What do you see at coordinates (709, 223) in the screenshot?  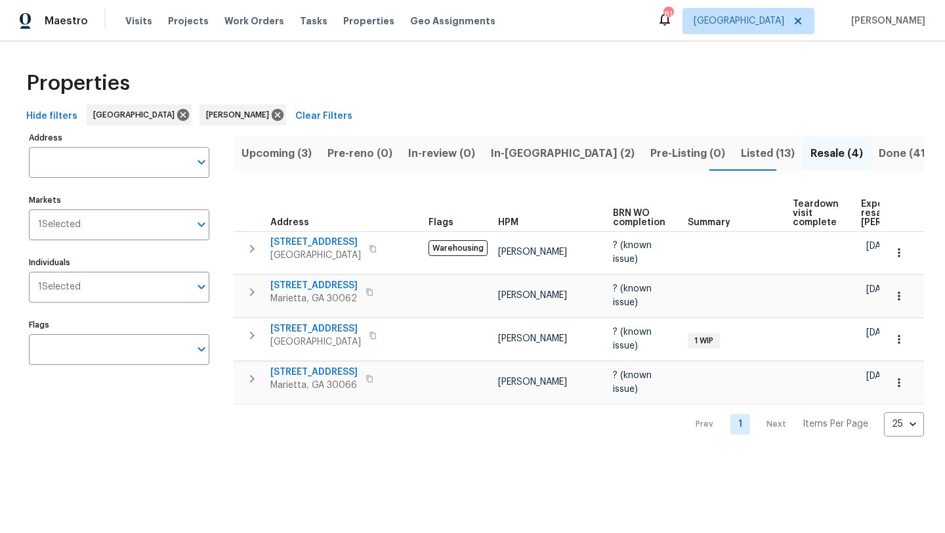 I see `span: Summary` at bounding box center [709, 223].